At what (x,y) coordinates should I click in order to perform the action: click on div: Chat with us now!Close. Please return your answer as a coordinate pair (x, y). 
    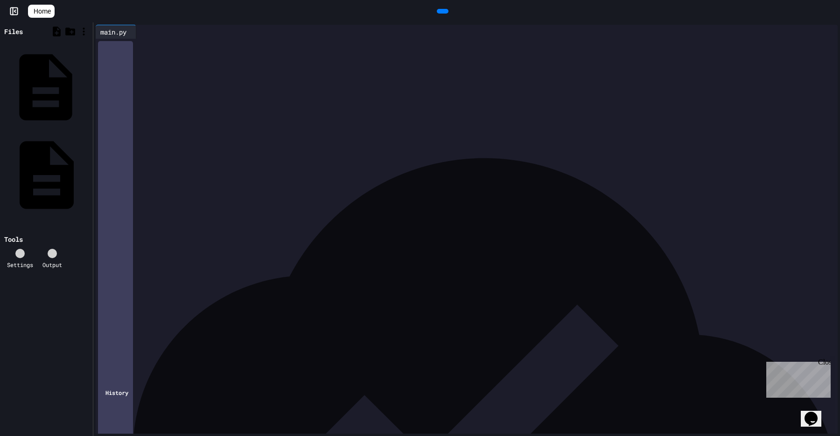
    Looking at the image, I should click on (34, 31).